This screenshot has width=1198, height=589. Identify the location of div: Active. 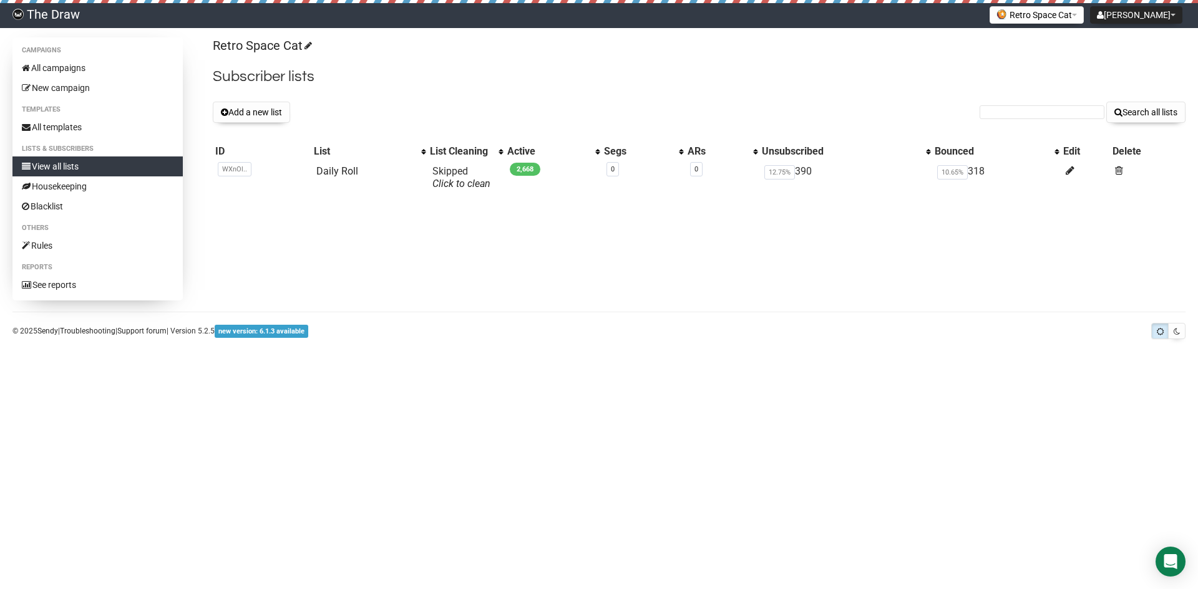
(548, 152).